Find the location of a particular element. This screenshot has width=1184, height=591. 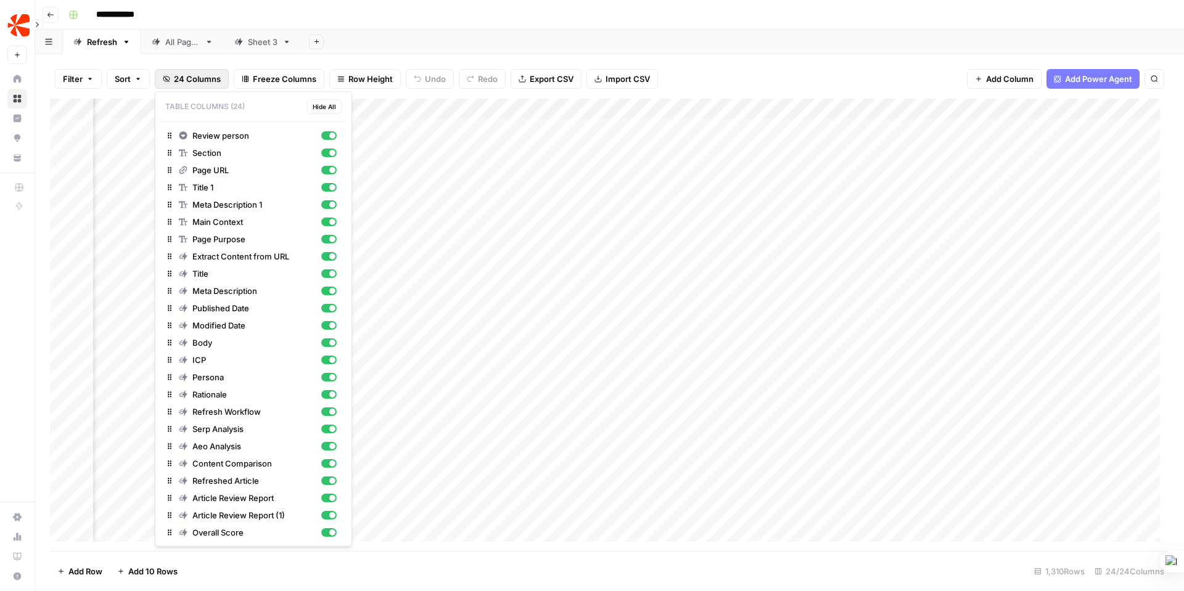

span: Body is located at coordinates (254, 343).